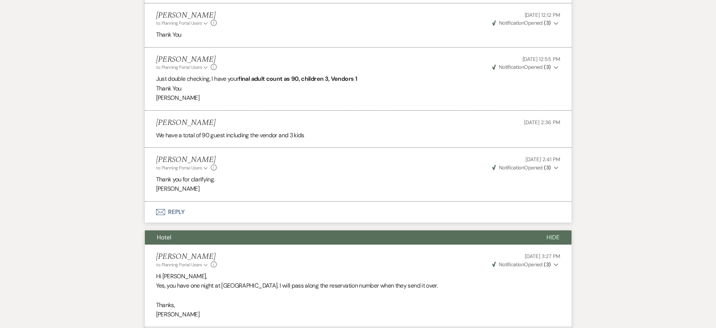  What do you see at coordinates (358, 305) in the screenshot?
I see `p: Thanks,` at bounding box center [358, 305].